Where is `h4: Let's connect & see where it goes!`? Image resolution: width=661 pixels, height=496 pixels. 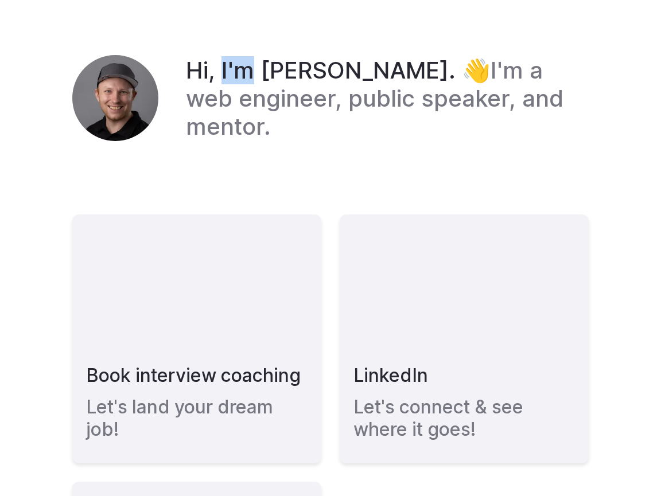
h4: Let's connect & see where it goes! is located at coordinates (464, 418).